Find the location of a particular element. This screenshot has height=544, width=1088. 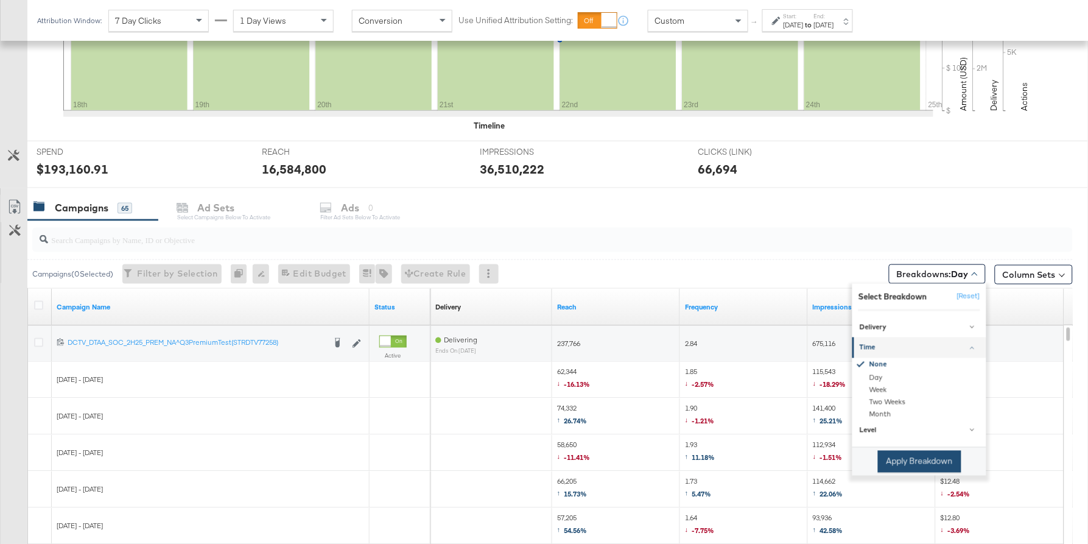

b: Day is located at coordinates (960, 274).